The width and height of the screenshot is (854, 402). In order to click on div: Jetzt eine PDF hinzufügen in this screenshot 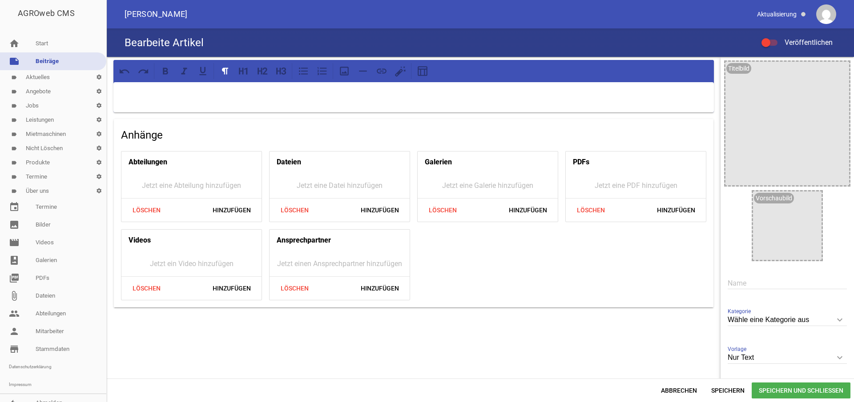, I will do `click(635, 185)`.